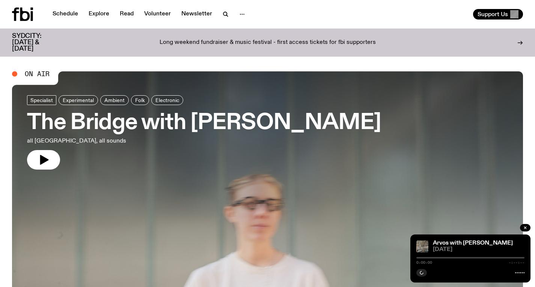 This screenshot has height=287, width=535. What do you see at coordinates (99, 14) in the screenshot?
I see `a: Explore` at bounding box center [99, 14].